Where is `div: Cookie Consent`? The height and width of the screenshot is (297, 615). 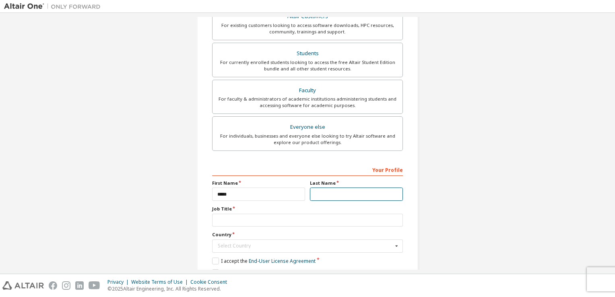
div: Cookie Consent is located at coordinates (211, 282).